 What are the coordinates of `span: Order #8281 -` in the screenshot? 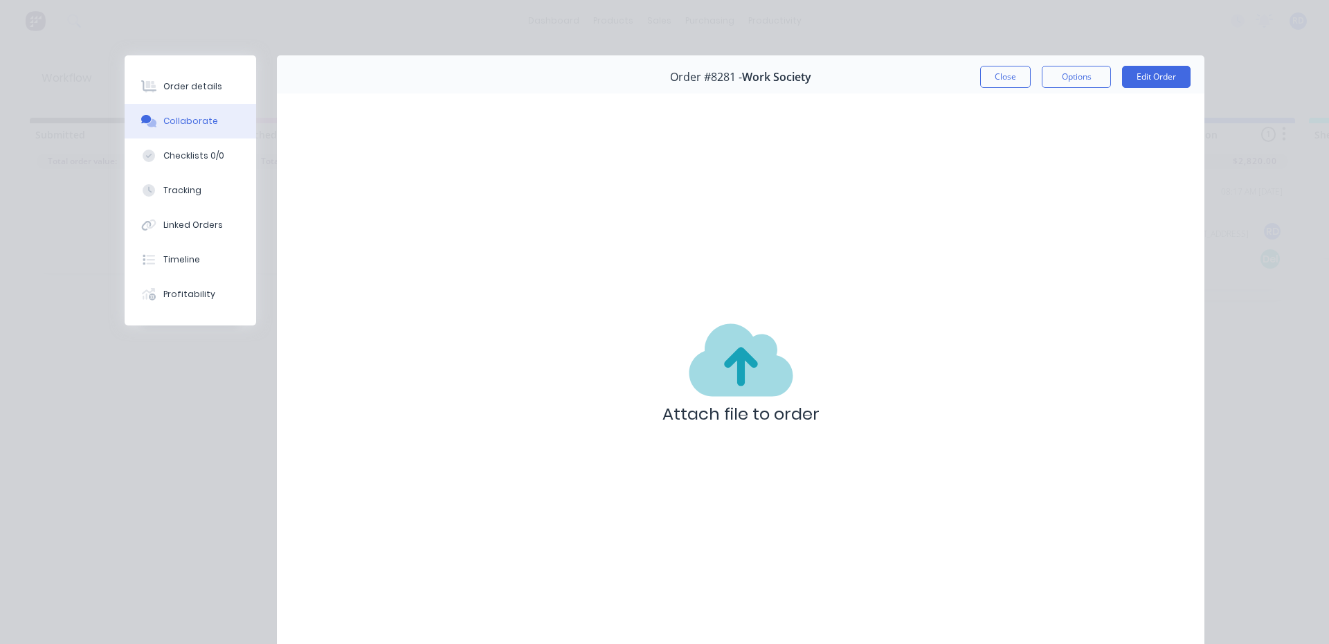 It's located at (706, 77).